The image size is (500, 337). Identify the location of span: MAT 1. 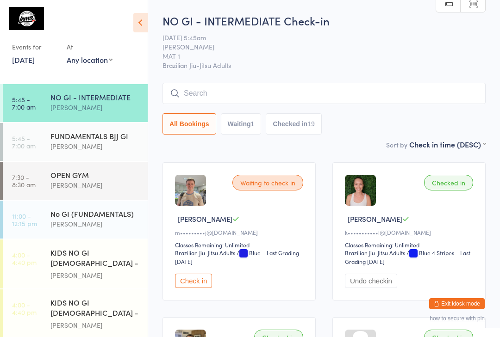
(317, 56).